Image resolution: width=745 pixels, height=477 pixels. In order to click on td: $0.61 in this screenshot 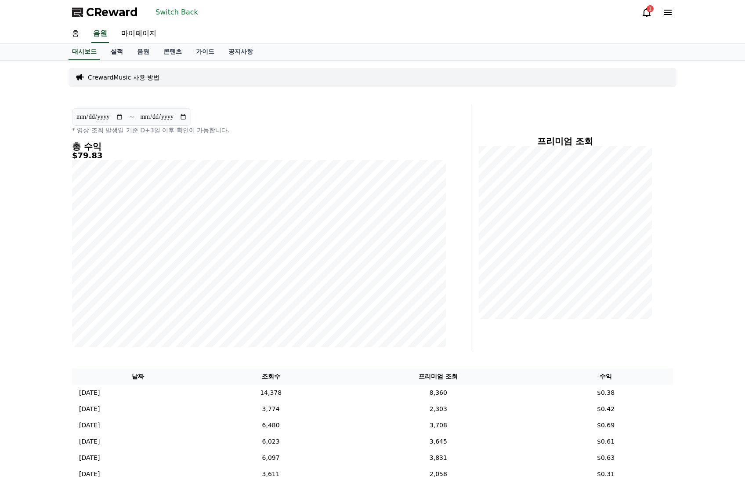, I will do `click(606, 441)`.